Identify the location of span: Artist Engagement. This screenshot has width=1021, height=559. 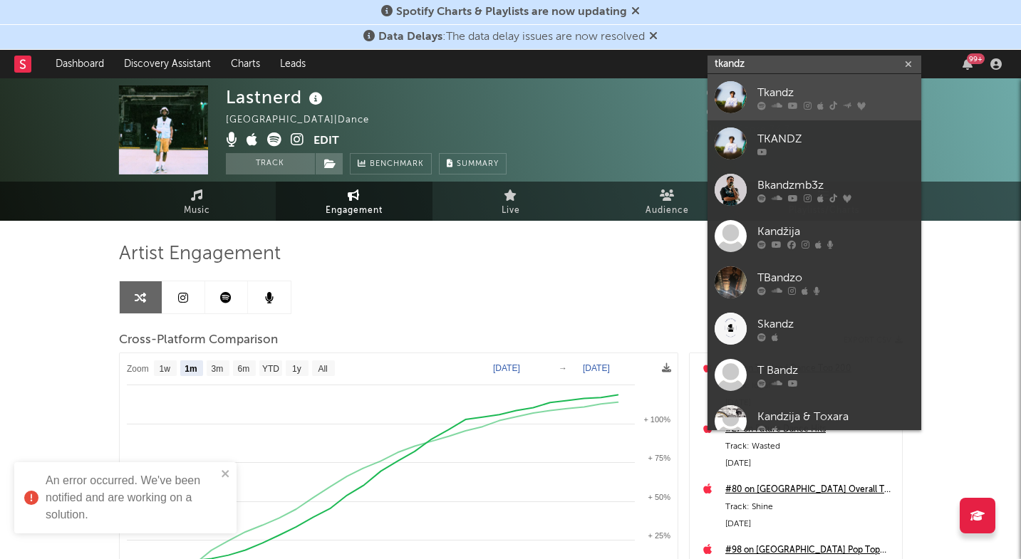
(200, 254).